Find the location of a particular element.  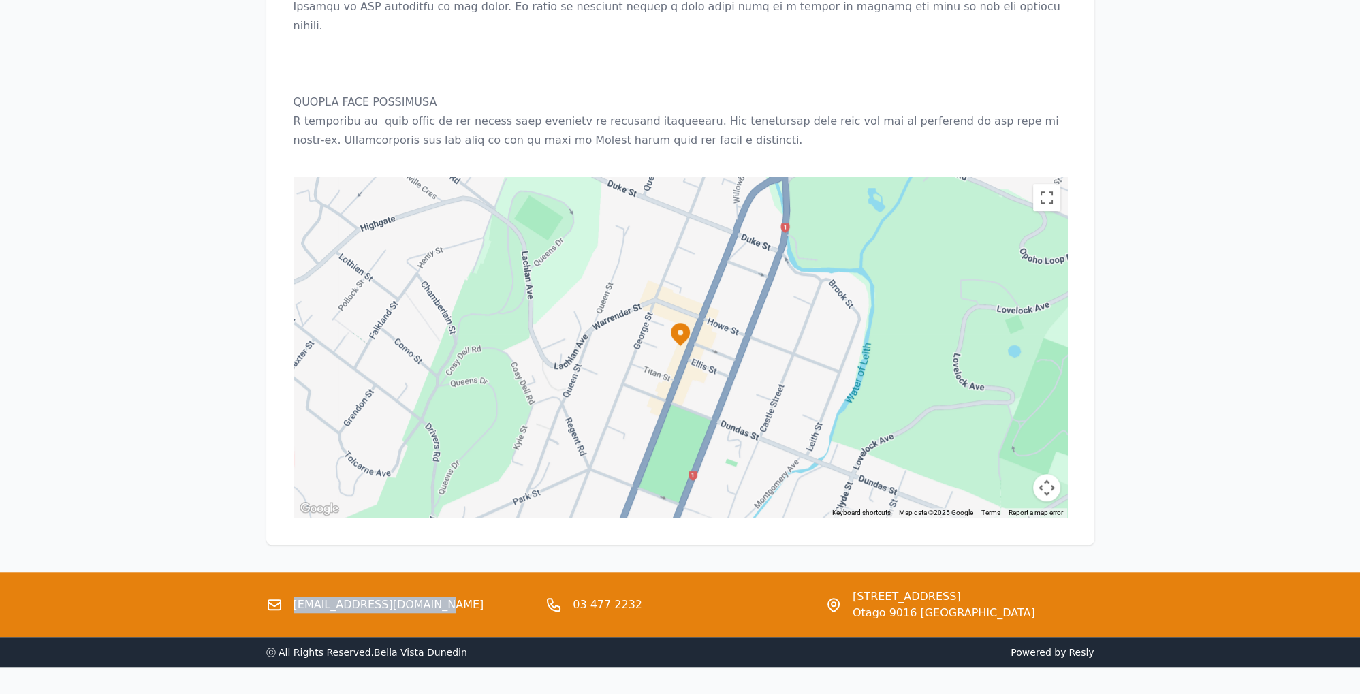

button: Keyboard shortcuts is located at coordinates (862, 513).